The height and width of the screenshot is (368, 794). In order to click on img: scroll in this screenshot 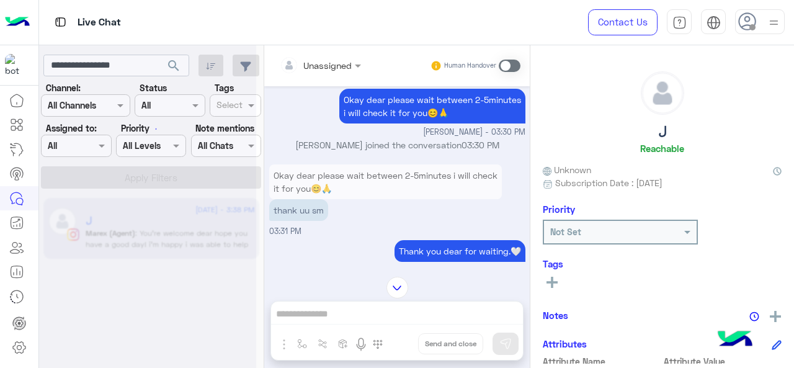, I will do `click(397, 287)`.